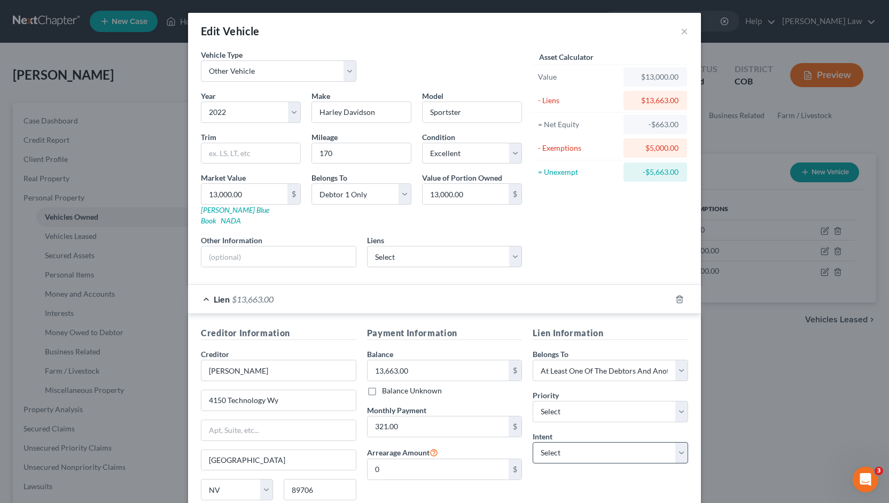  Describe the element at coordinates (324, 137) in the screenshot. I see `label: Mileage` at that location.